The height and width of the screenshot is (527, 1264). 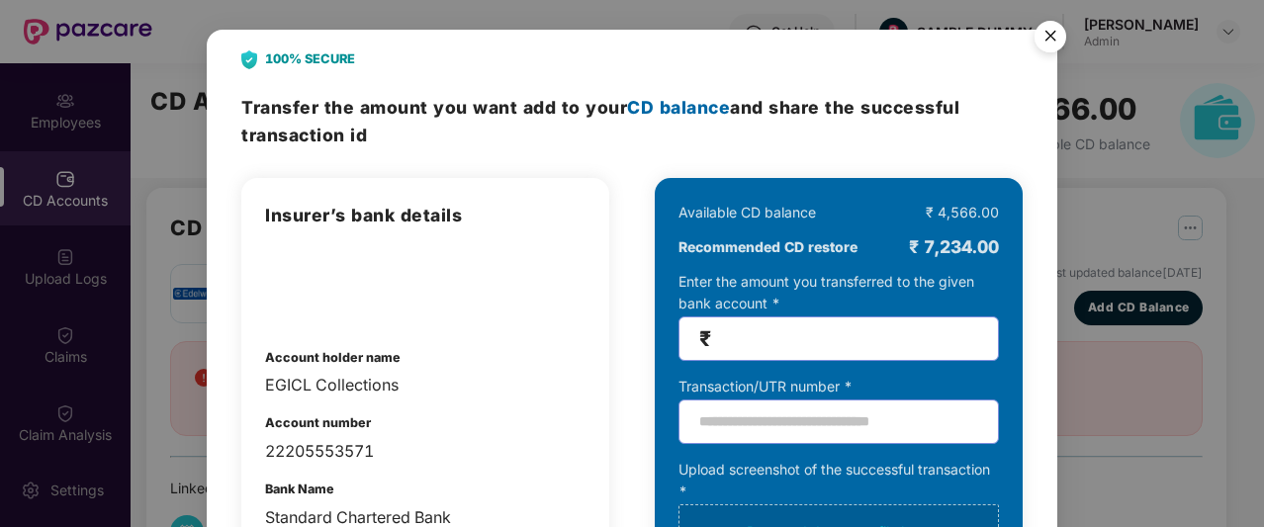 What do you see at coordinates (679, 107) in the screenshot?
I see `span: CD balance` at bounding box center [679, 107].